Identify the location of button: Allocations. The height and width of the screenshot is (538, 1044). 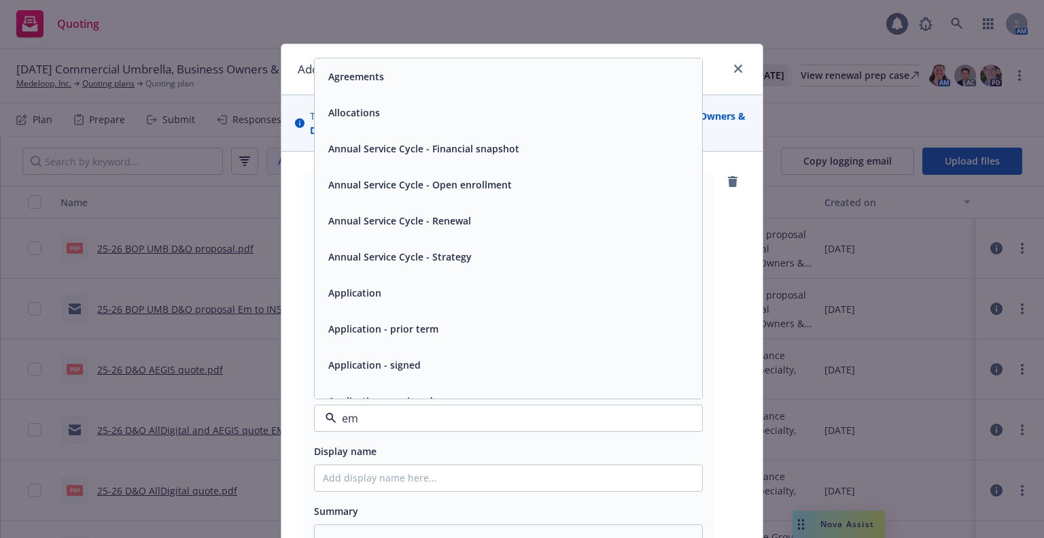
(354, 112).